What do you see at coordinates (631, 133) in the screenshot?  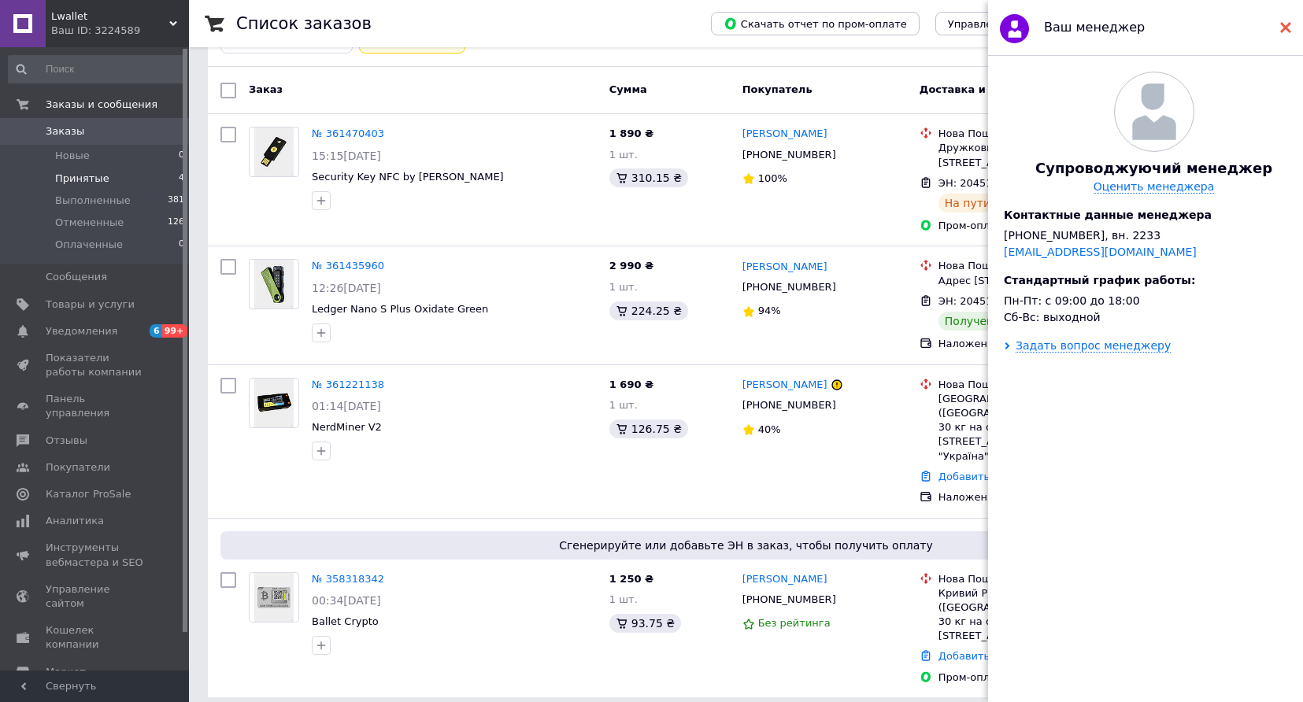 I see `span: 1 890 ₴` at bounding box center [631, 133].